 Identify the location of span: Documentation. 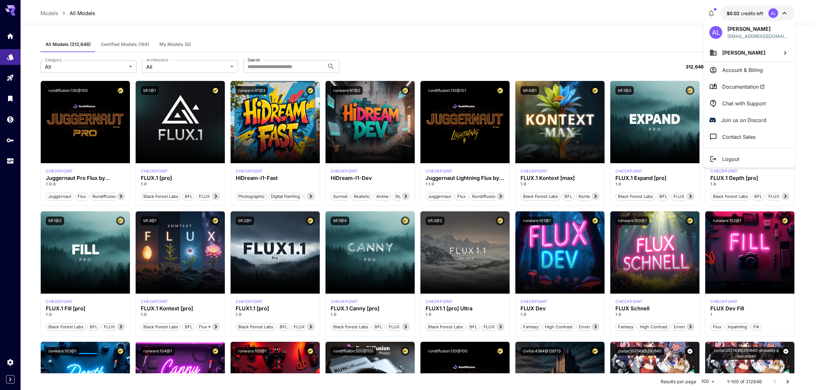
(744, 87).